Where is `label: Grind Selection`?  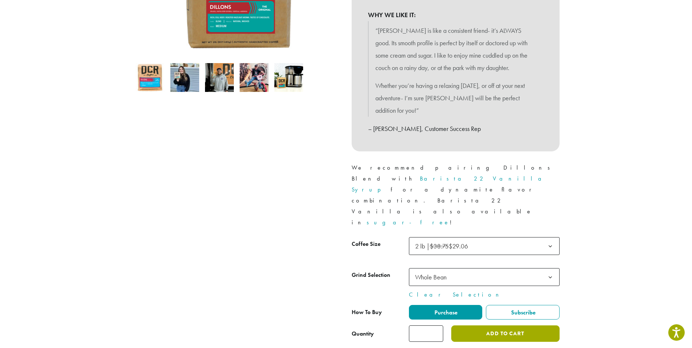
label: Grind Selection is located at coordinates (380, 275).